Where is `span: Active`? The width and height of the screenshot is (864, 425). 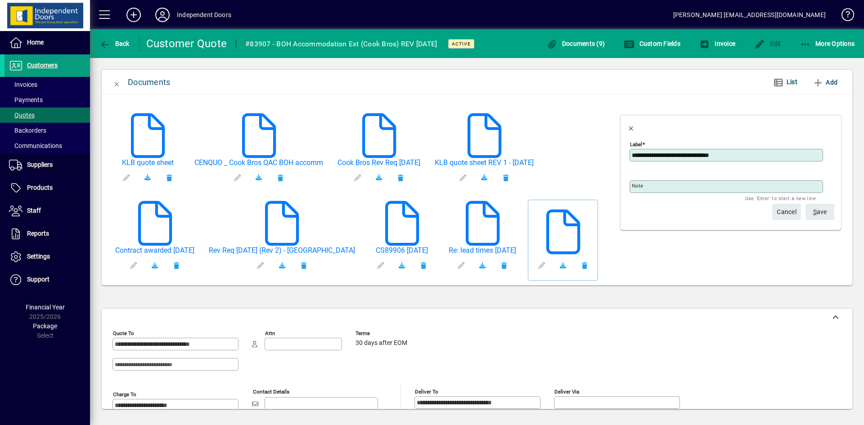 span: Active is located at coordinates (461, 44).